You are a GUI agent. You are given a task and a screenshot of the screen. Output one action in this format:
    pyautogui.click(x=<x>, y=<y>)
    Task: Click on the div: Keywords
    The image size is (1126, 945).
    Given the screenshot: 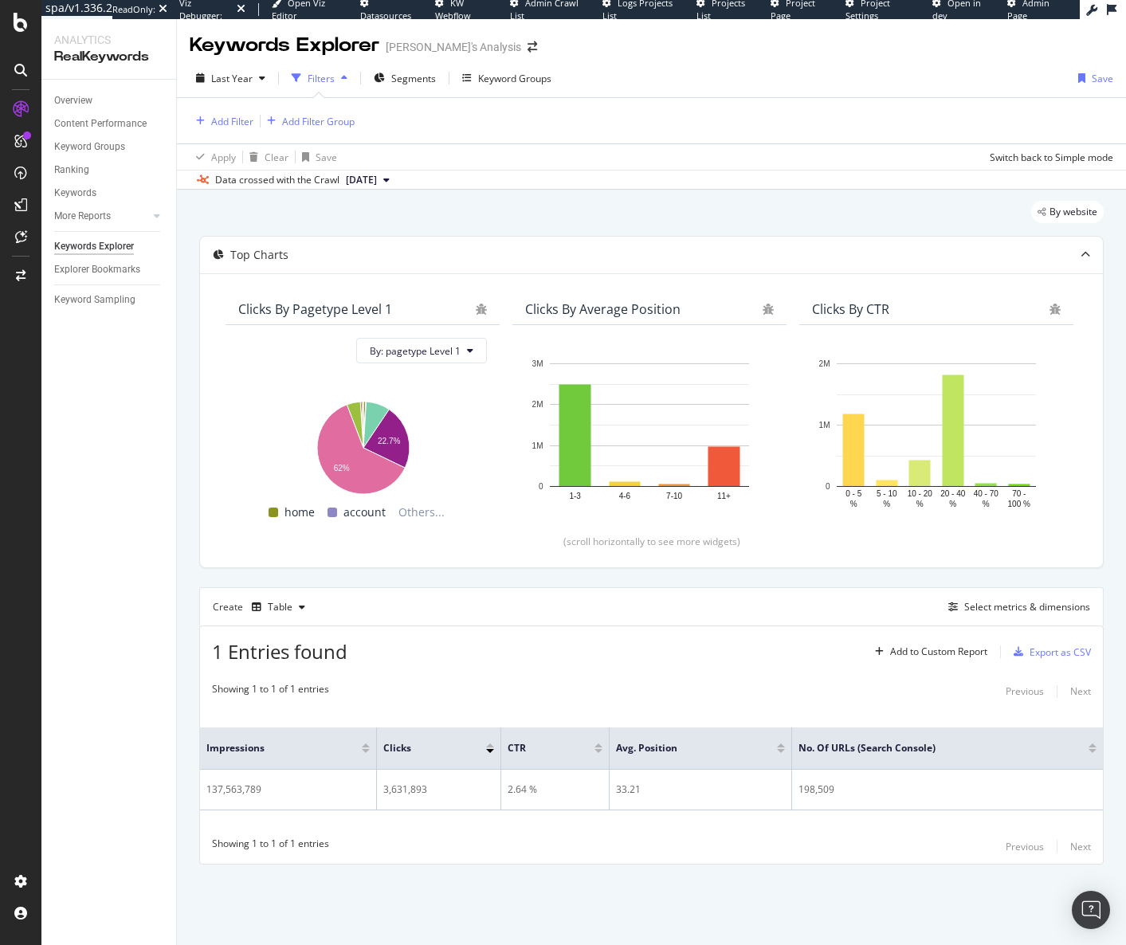 What is the action you would take?
    pyautogui.click(x=75, y=193)
    